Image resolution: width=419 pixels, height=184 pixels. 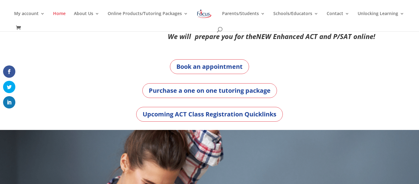 What do you see at coordinates (295, 18) in the screenshot?
I see `a: Schools/Educators` at bounding box center [295, 18].